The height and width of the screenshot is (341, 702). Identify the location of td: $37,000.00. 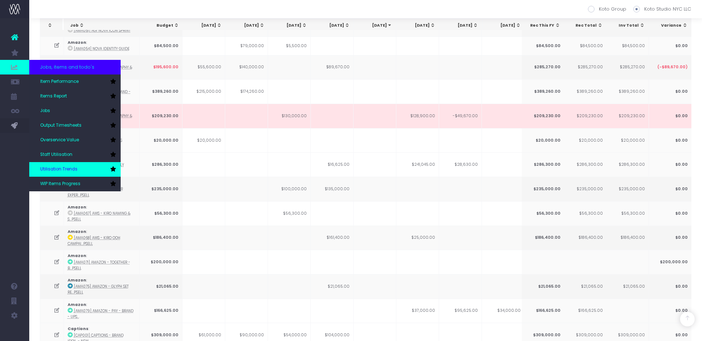
(417, 311).